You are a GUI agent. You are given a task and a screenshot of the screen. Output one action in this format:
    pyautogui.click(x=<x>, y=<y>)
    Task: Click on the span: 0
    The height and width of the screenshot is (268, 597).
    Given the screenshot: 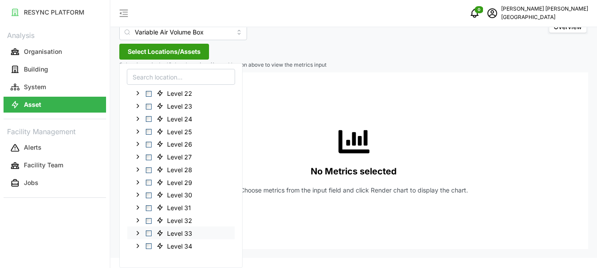 What is the action you would take?
    pyautogui.click(x=479, y=10)
    